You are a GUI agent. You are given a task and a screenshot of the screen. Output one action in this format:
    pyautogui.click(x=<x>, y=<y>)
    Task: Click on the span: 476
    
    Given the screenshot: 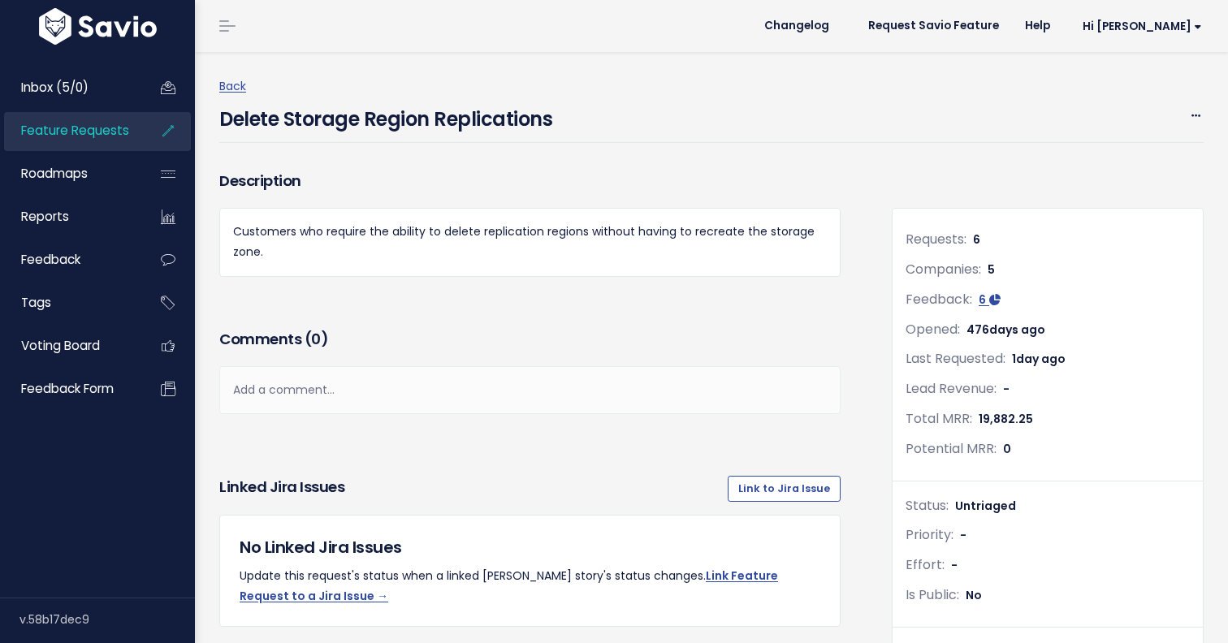 What is the action you would take?
    pyautogui.click(x=1005, y=330)
    